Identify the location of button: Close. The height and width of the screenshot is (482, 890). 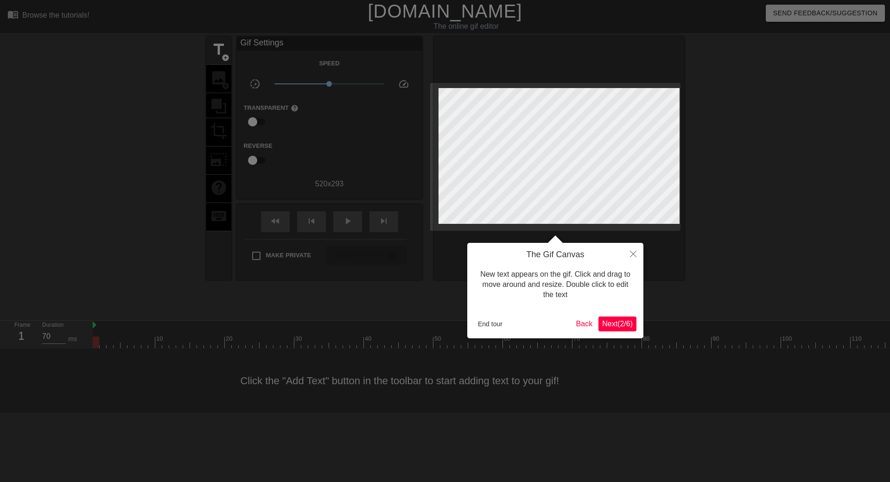
(633, 253).